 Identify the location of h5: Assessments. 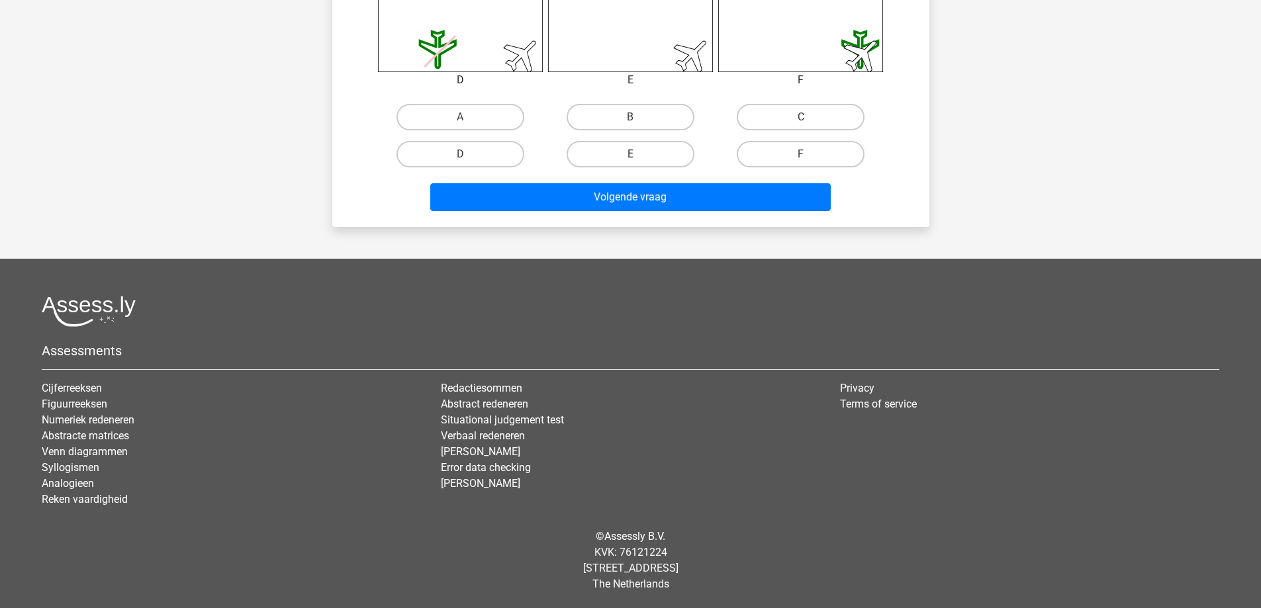
(630, 351).